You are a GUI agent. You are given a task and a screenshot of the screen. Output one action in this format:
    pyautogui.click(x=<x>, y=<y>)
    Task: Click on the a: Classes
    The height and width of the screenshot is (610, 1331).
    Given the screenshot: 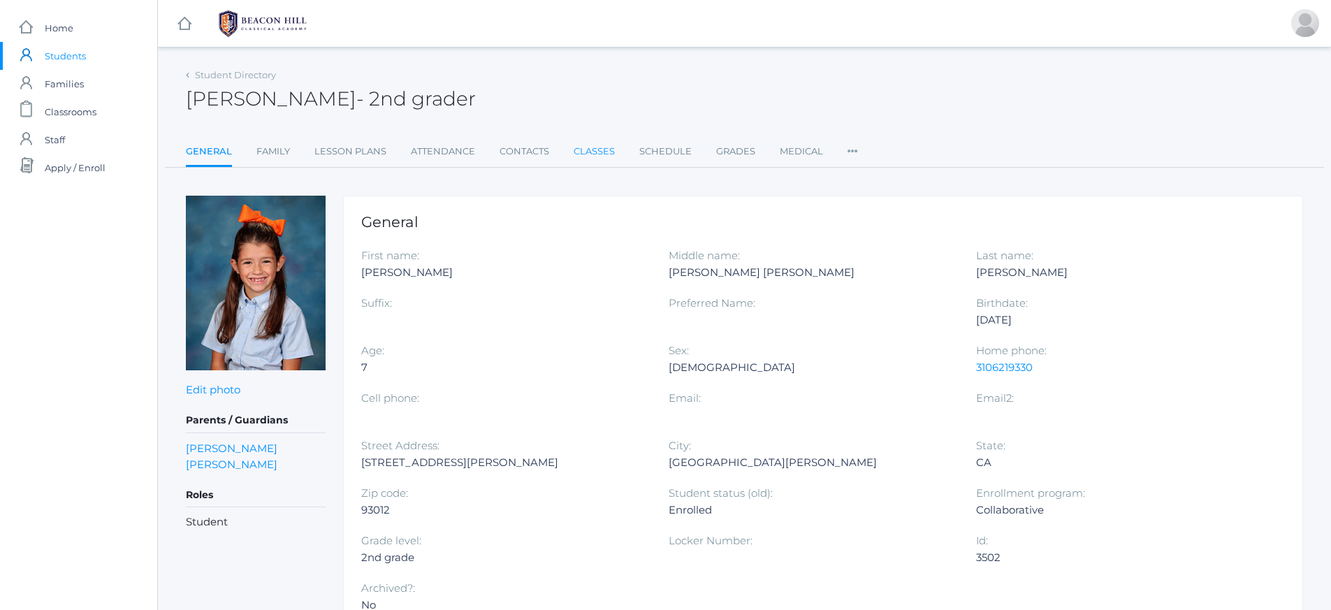 What is the action you would take?
    pyautogui.click(x=594, y=152)
    